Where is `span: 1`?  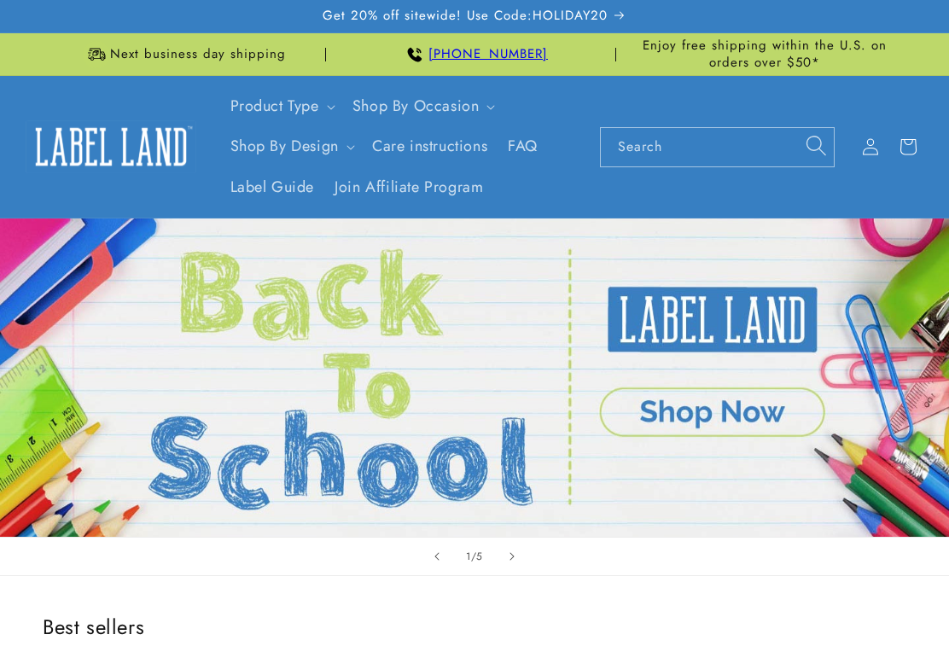
span: 1 is located at coordinates (469, 557).